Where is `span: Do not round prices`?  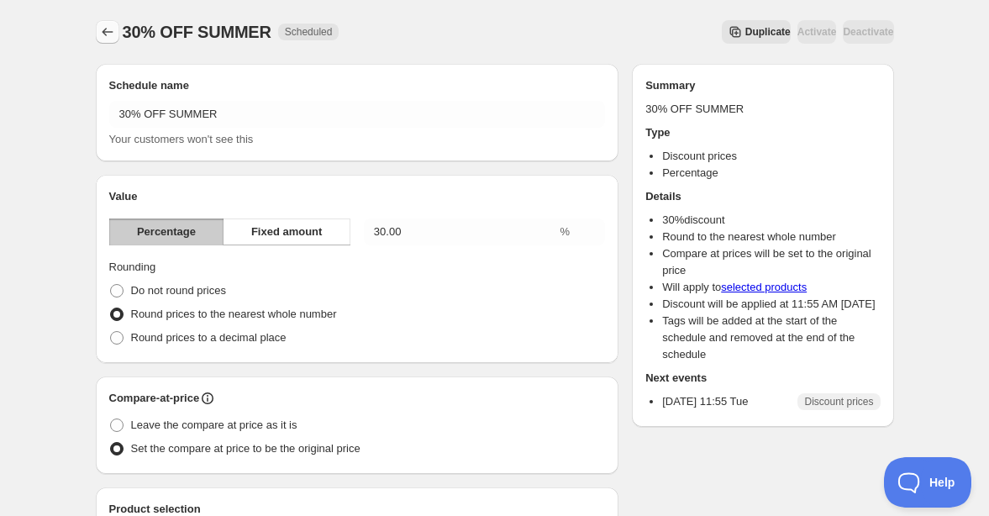
span: Do not round prices is located at coordinates (178, 290).